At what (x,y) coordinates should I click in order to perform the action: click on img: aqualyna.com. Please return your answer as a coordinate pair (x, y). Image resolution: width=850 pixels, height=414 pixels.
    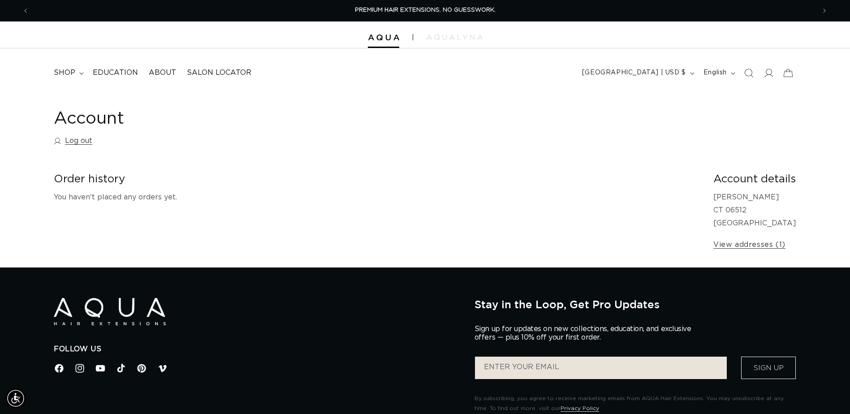
    Looking at the image, I should click on (454, 37).